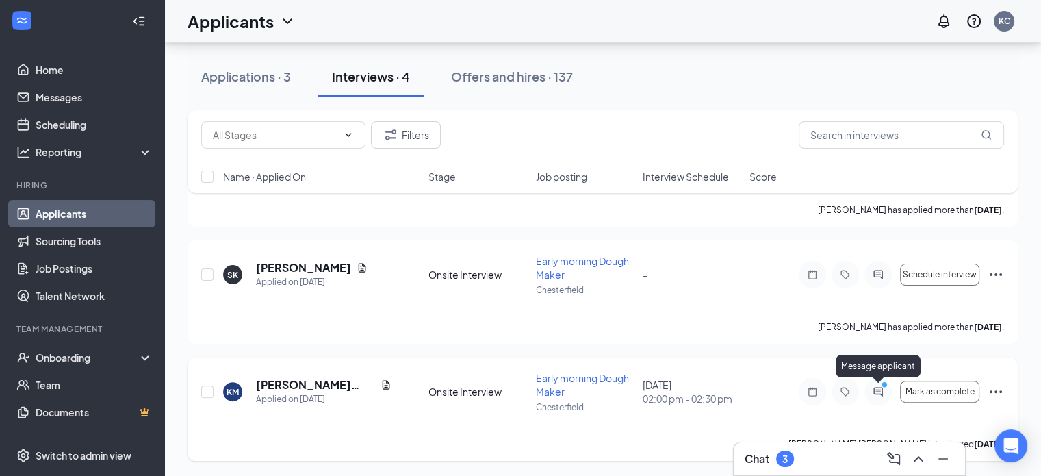 Image resolution: width=1041 pixels, height=476 pixels. I want to click on input: Search in interviews, so click(902, 135).